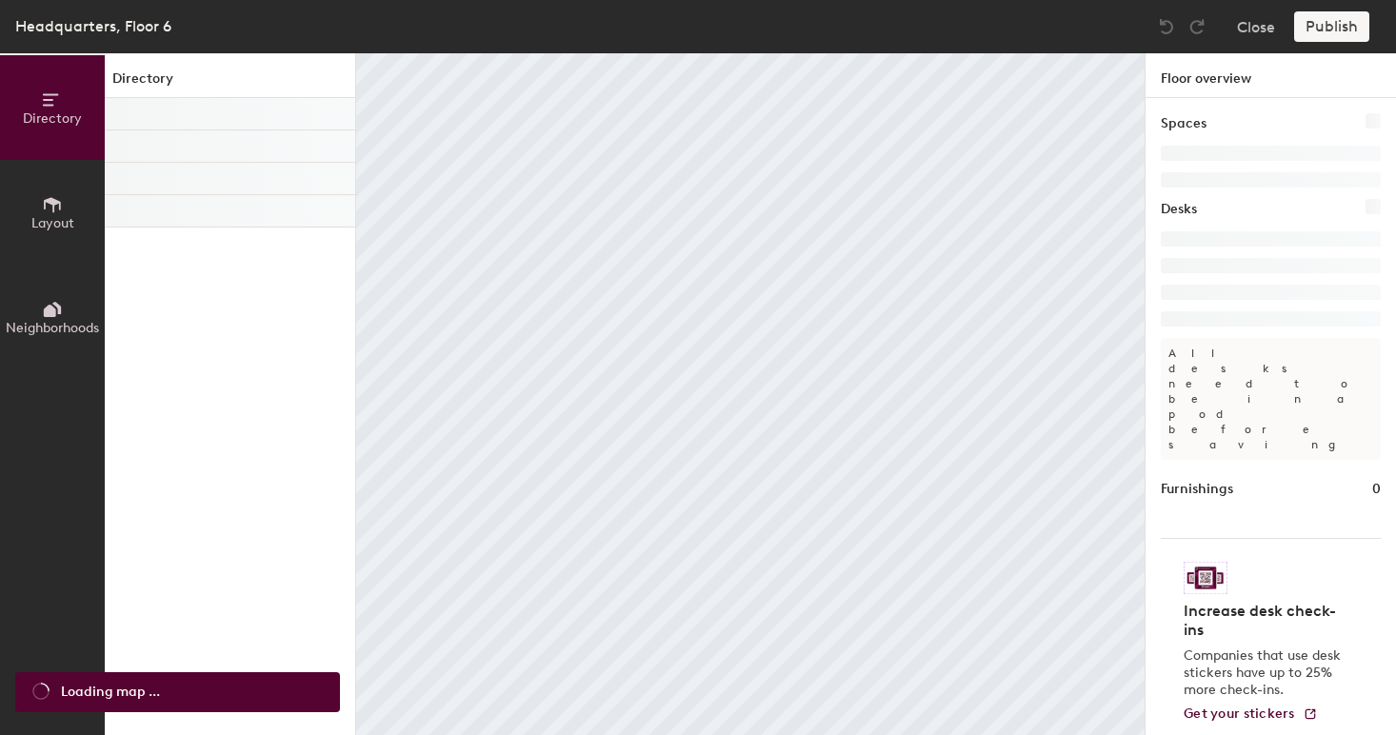 Image resolution: width=1396 pixels, height=735 pixels. What do you see at coordinates (1179, 210) in the screenshot?
I see `h1: Desks` at bounding box center [1179, 210].